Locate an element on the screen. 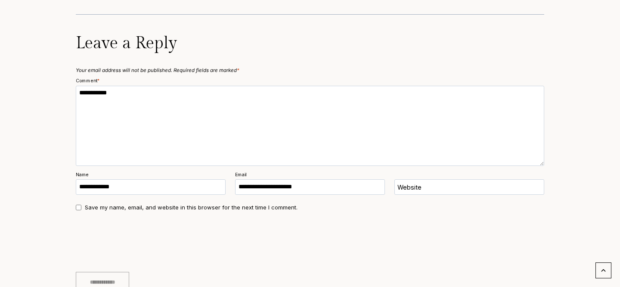 Image resolution: width=620 pixels, height=287 pixels. input: Name is located at coordinates (151, 186).